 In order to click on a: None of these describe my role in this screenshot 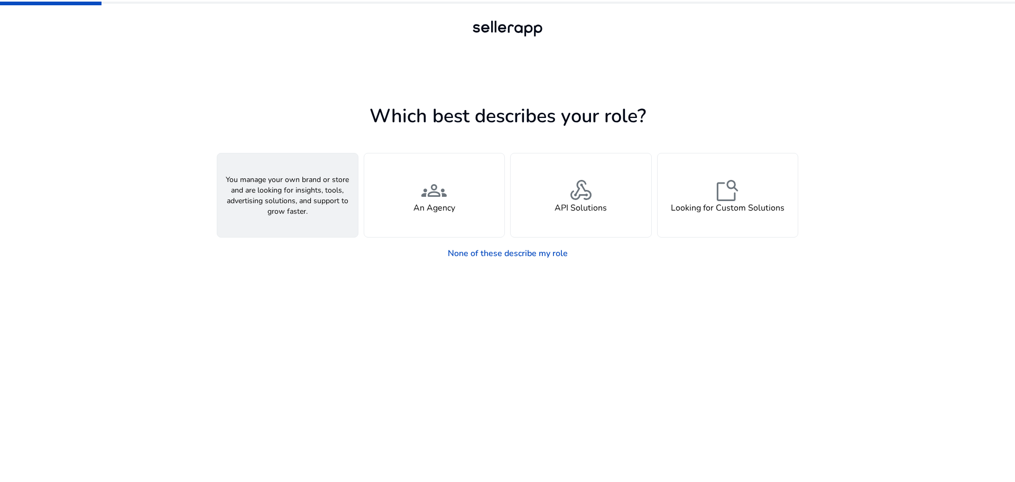, I will do `click(508, 253)`.